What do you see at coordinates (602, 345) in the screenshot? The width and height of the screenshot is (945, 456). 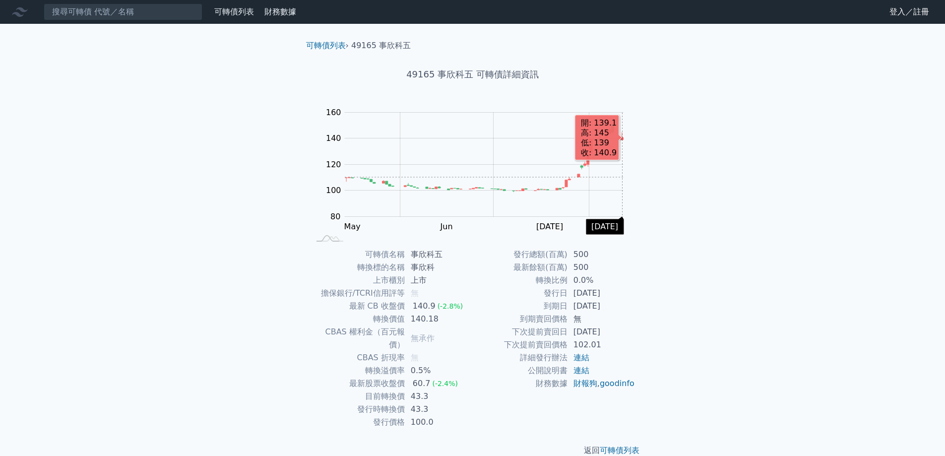 I see `td: 102.01` at bounding box center [602, 345].